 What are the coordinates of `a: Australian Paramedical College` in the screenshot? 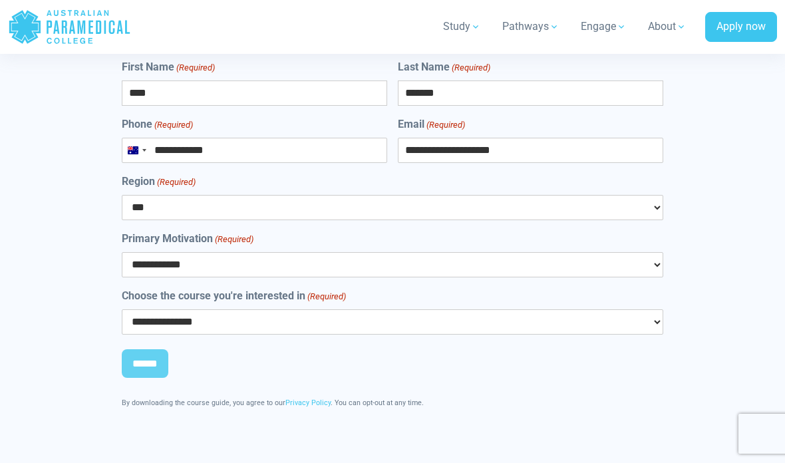 It's located at (69, 27).